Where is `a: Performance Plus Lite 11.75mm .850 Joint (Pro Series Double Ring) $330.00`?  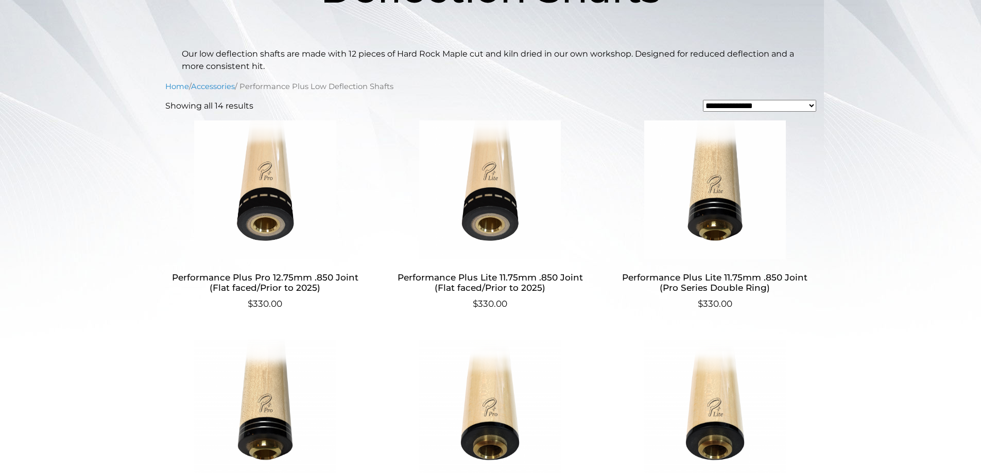
a: Performance Plus Lite 11.75mm .850 Joint (Pro Series Double Ring) $330.00 is located at coordinates (715, 215).